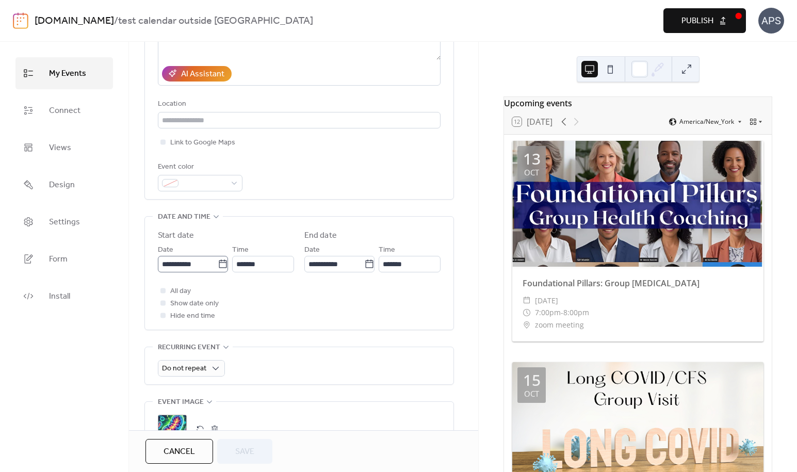  I want to click on span: 7:00pm, so click(548, 313).